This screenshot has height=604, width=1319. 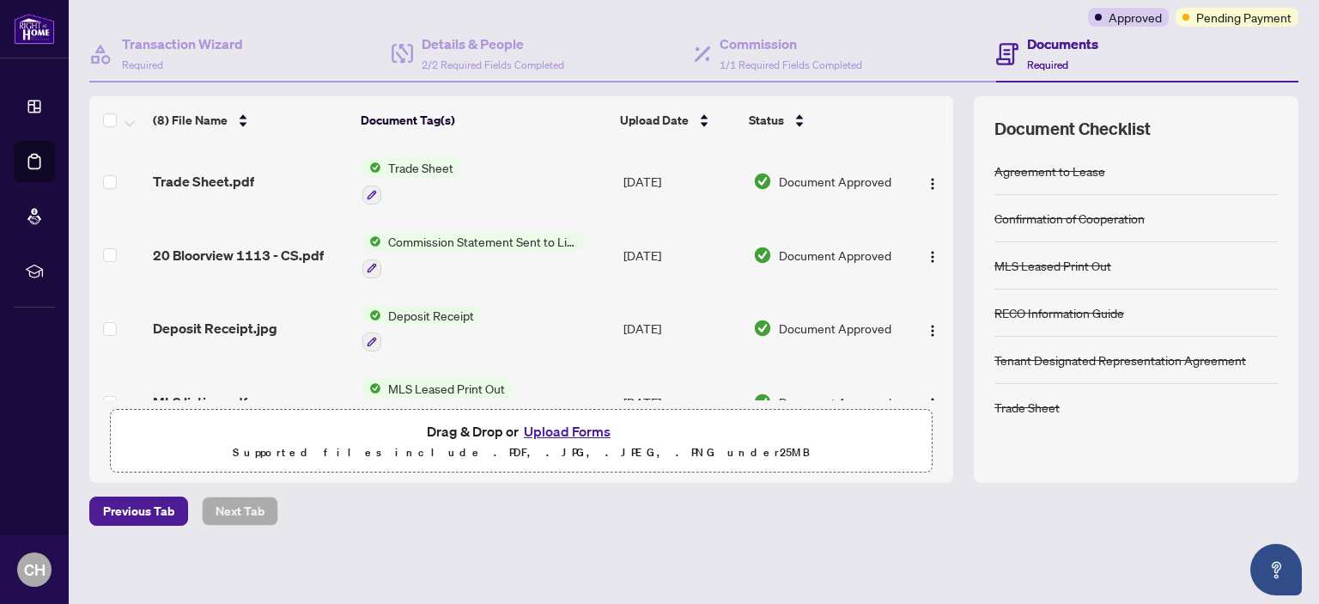 What do you see at coordinates (437, 402) in the screenshot?
I see `button: Status IconMLS Leased Print Out` at bounding box center [437, 402].